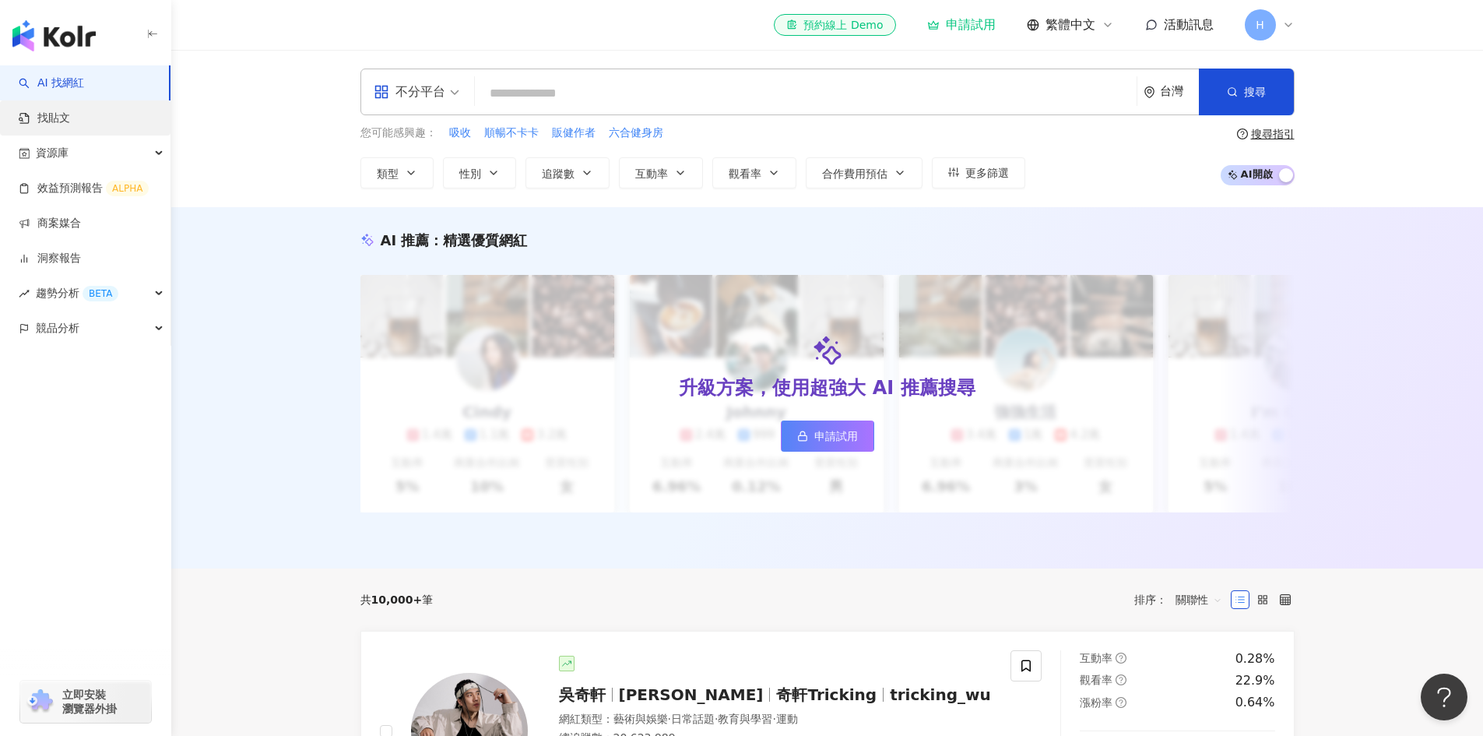 The height and width of the screenshot is (736, 1483). Describe the element at coordinates (582, 694) in the screenshot. I see `span: 吳奇軒` at that location.